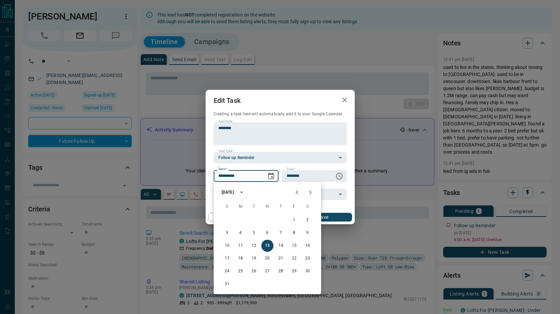  Describe the element at coordinates (241, 233) in the screenshot. I see `button: 4` at that location.